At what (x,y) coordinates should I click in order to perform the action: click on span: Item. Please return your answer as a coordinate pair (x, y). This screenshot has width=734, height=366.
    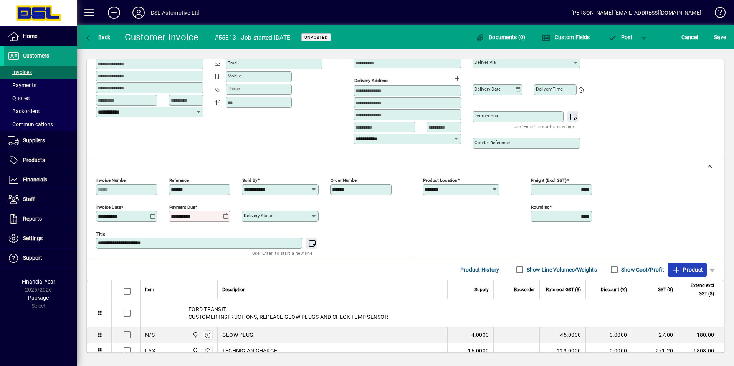
    Looking at the image, I should click on (150, 290).